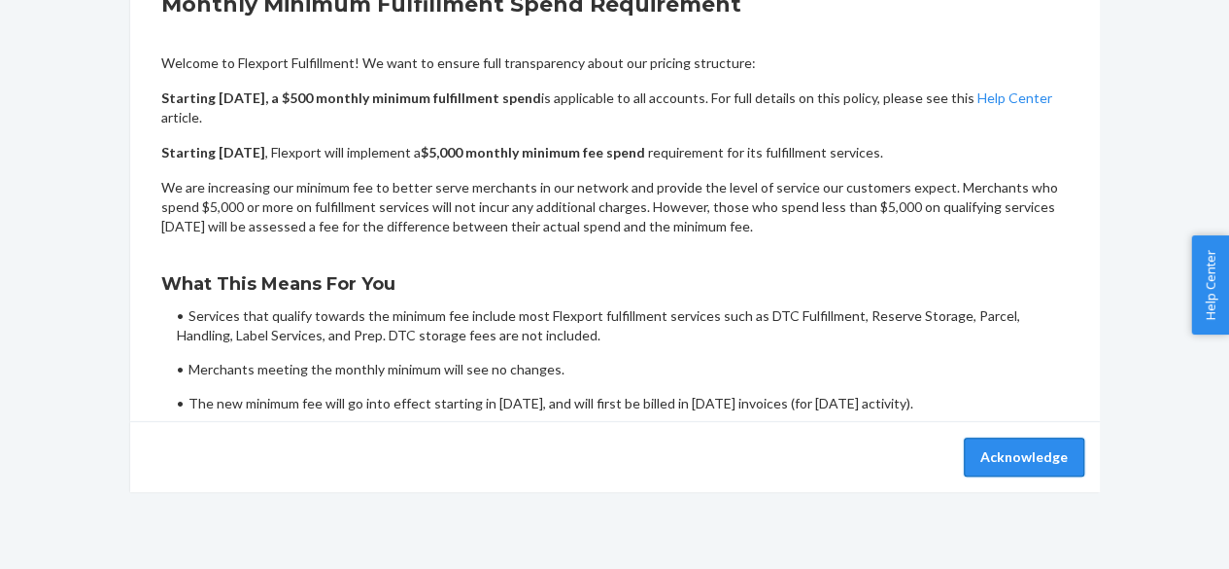 The height and width of the screenshot is (569, 1229). Describe the element at coordinates (623, 369) in the screenshot. I see `li: Merchants meeting the monthly minimum will see no changes.` at that location.